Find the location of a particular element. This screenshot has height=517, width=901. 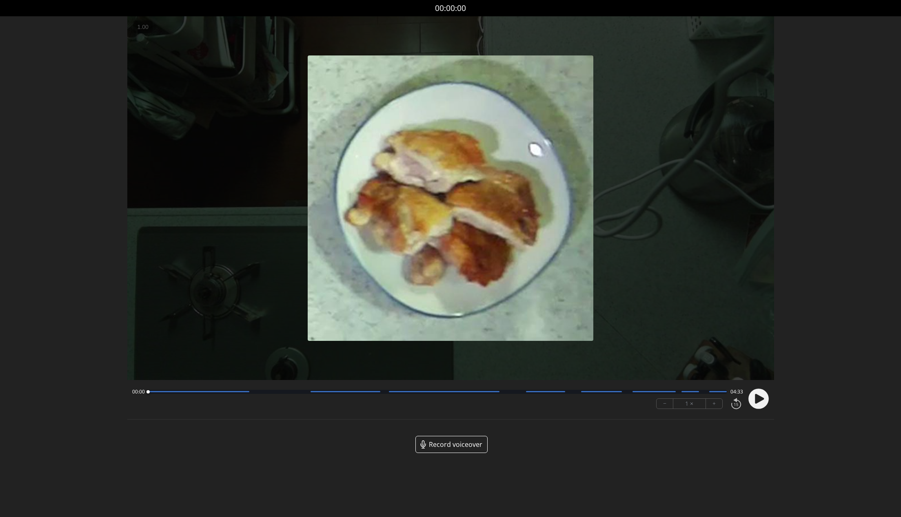

span: Record voiceover is located at coordinates (455, 445).